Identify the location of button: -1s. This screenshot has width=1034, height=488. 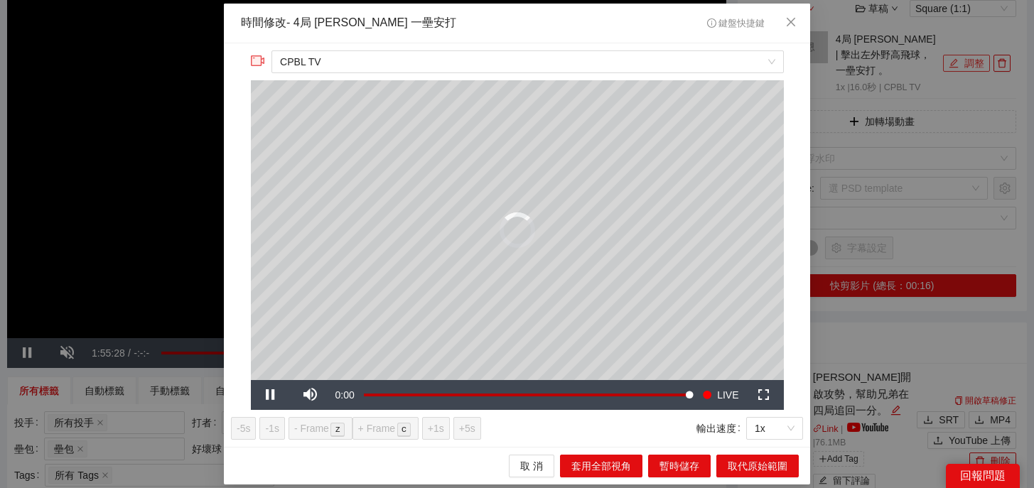
(272, 429).